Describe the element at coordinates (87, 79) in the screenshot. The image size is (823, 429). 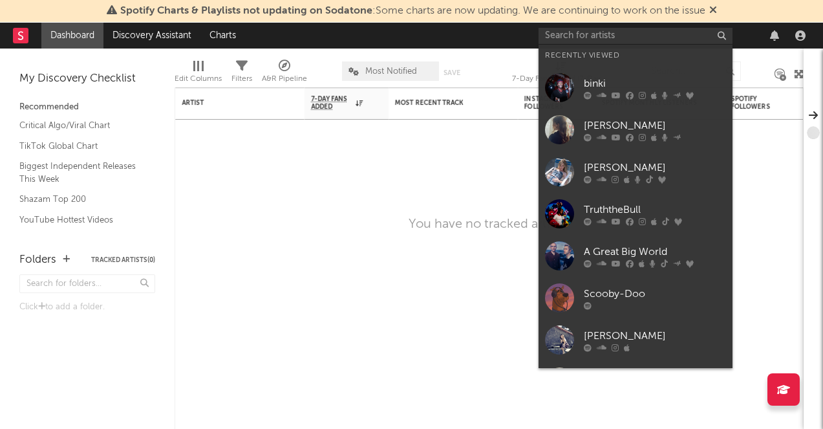
I see `div: My Discovery Checklist` at that location.